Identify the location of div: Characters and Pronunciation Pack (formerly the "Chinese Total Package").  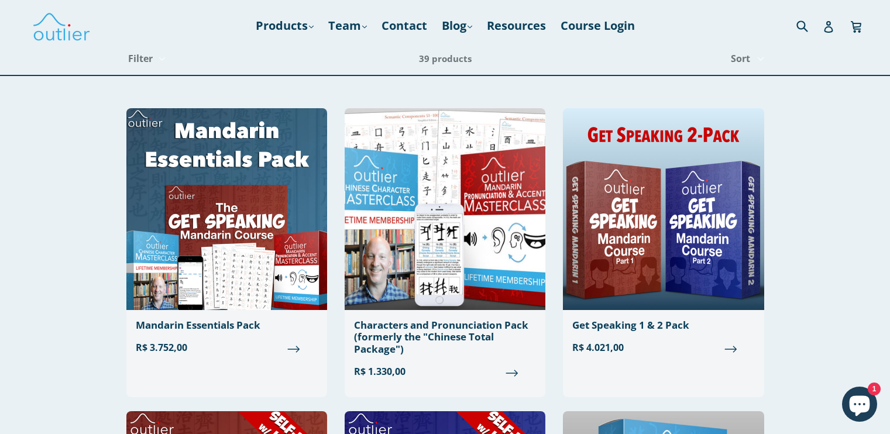
(445, 337).